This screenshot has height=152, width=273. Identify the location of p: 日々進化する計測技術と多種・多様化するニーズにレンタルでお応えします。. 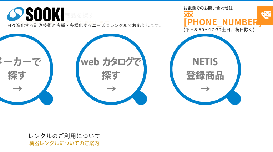
(85, 25).